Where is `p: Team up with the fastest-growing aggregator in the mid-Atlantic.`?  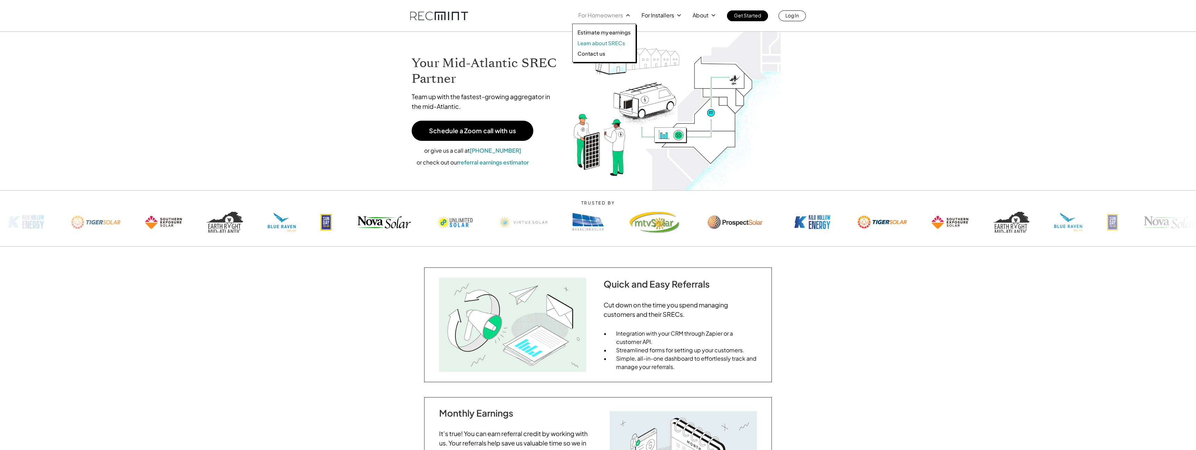 p: Team up with the fastest-growing aggregator in the mid-Atlantic. is located at coordinates (485, 101).